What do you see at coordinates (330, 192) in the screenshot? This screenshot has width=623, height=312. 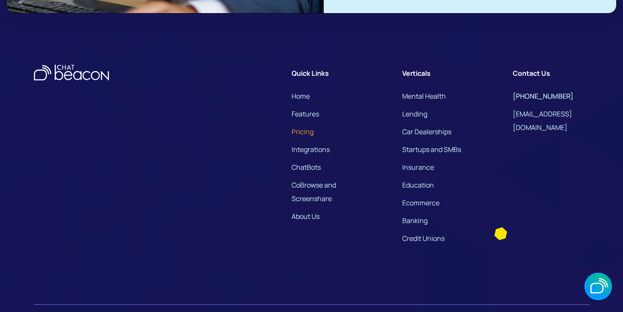 I see `a: CoBrowse and Screenshare` at bounding box center [330, 192].